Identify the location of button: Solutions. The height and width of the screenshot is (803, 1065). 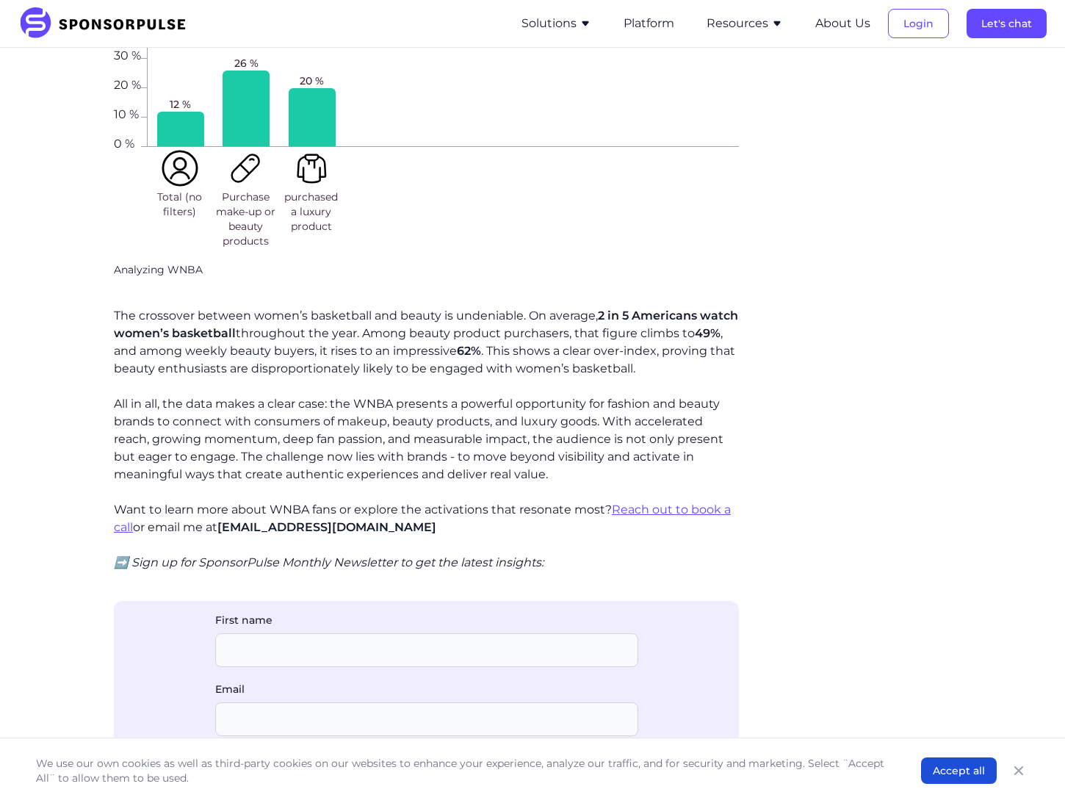
(556, 24).